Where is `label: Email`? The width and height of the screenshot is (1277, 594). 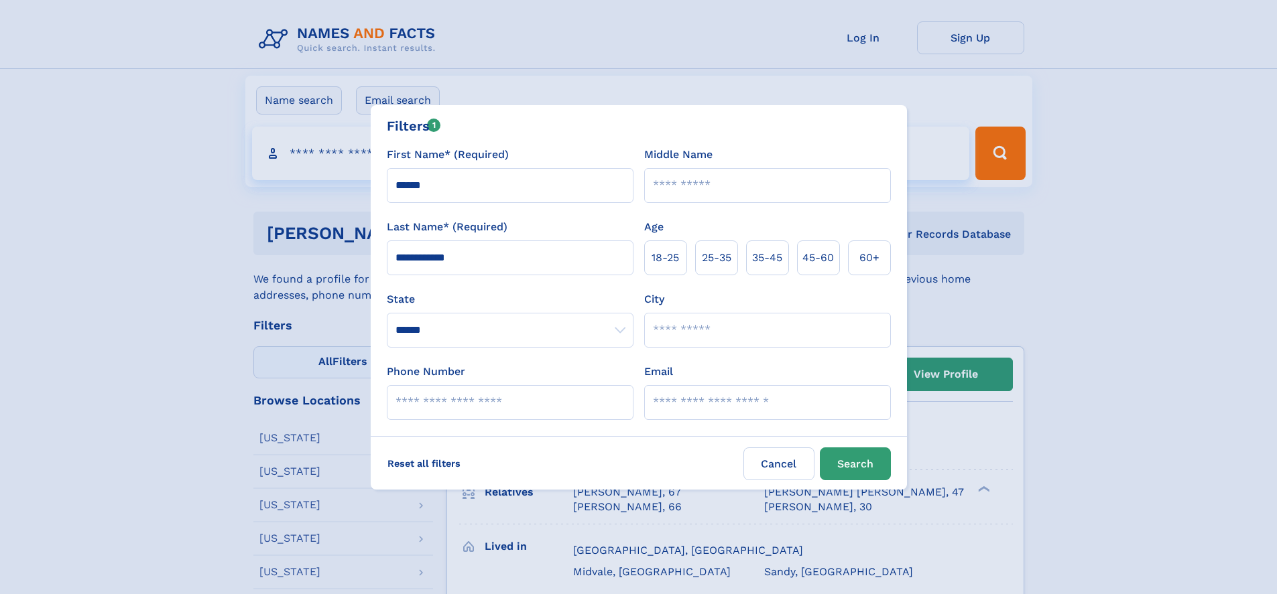 label: Email is located at coordinates (658, 372).